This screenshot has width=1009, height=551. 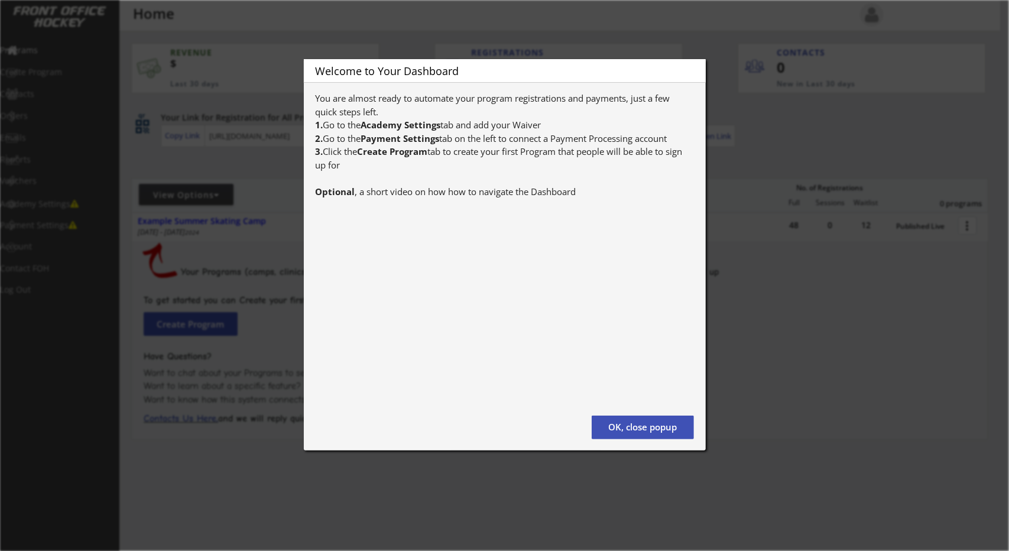 What do you see at coordinates (400, 138) in the screenshot?
I see `strong: Payment Settings` at bounding box center [400, 138].